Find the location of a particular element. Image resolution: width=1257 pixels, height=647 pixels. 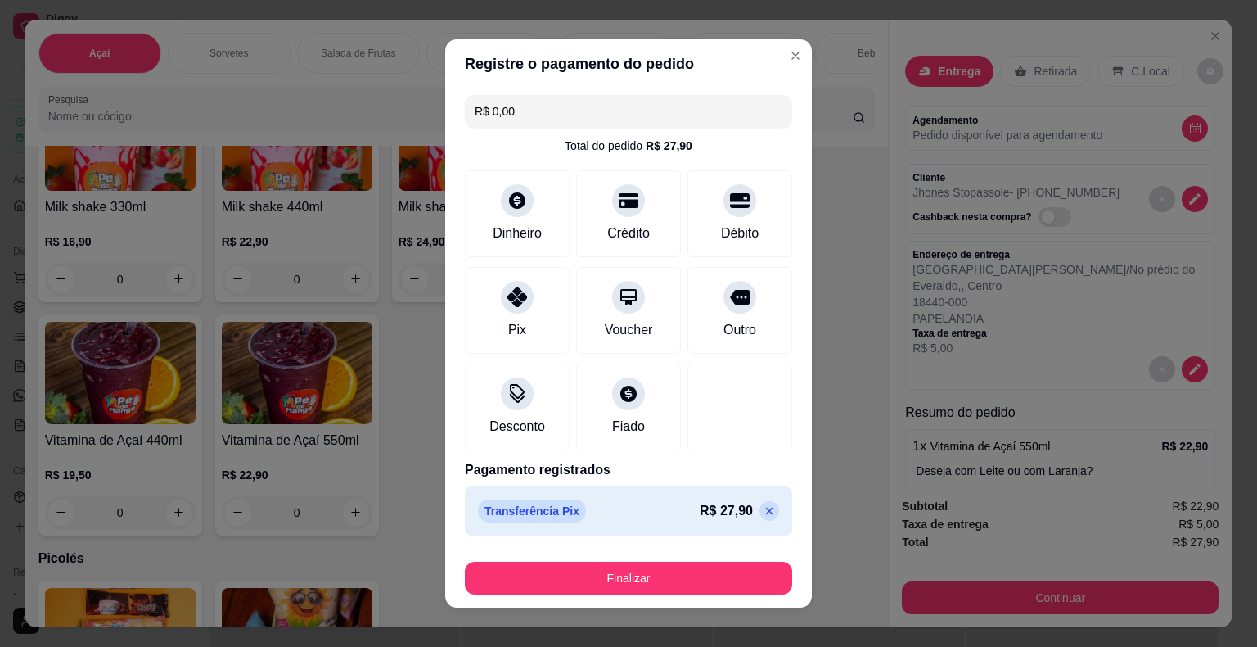

div: Débito is located at coordinates (740, 233).